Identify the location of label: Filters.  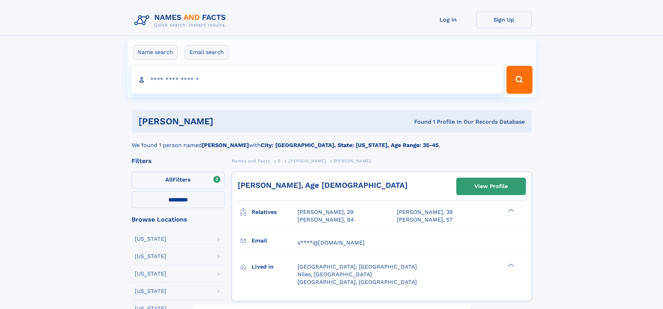
(178, 180).